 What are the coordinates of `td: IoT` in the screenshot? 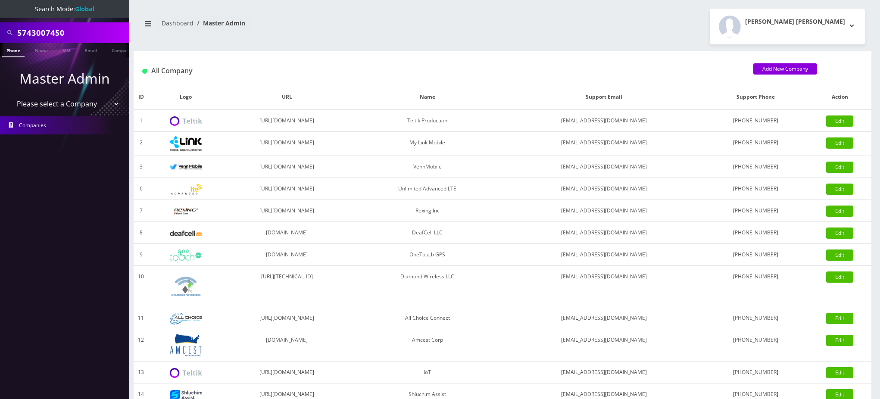 It's located at (427, 372).